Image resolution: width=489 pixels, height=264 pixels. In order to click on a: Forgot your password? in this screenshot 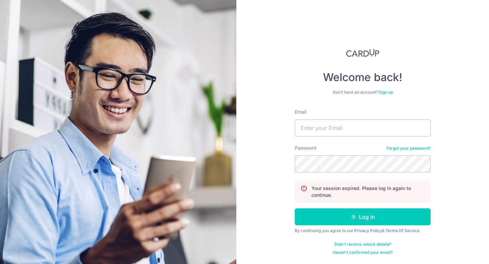, I will do `click(409, 148)`.